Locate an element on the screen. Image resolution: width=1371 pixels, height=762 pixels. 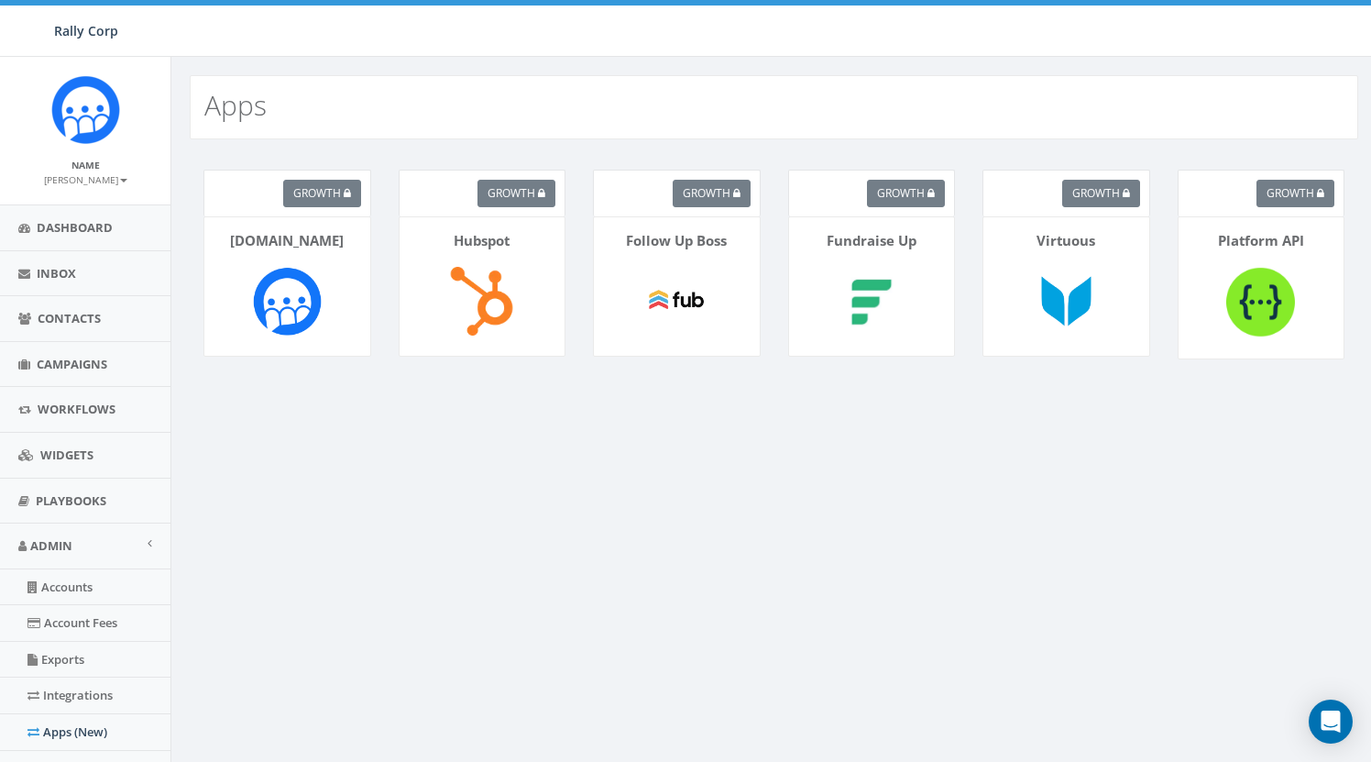
img: Platform API-logo is located at coordinates (1261, 302).